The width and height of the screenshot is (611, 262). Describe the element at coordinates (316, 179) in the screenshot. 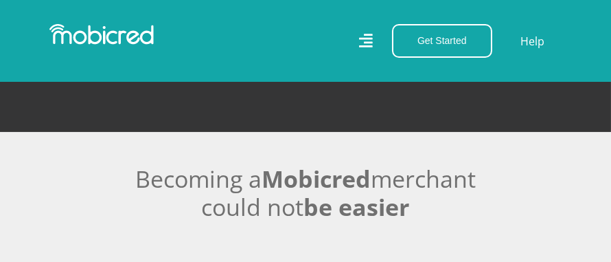

I see `span: Mobicred` at that location.